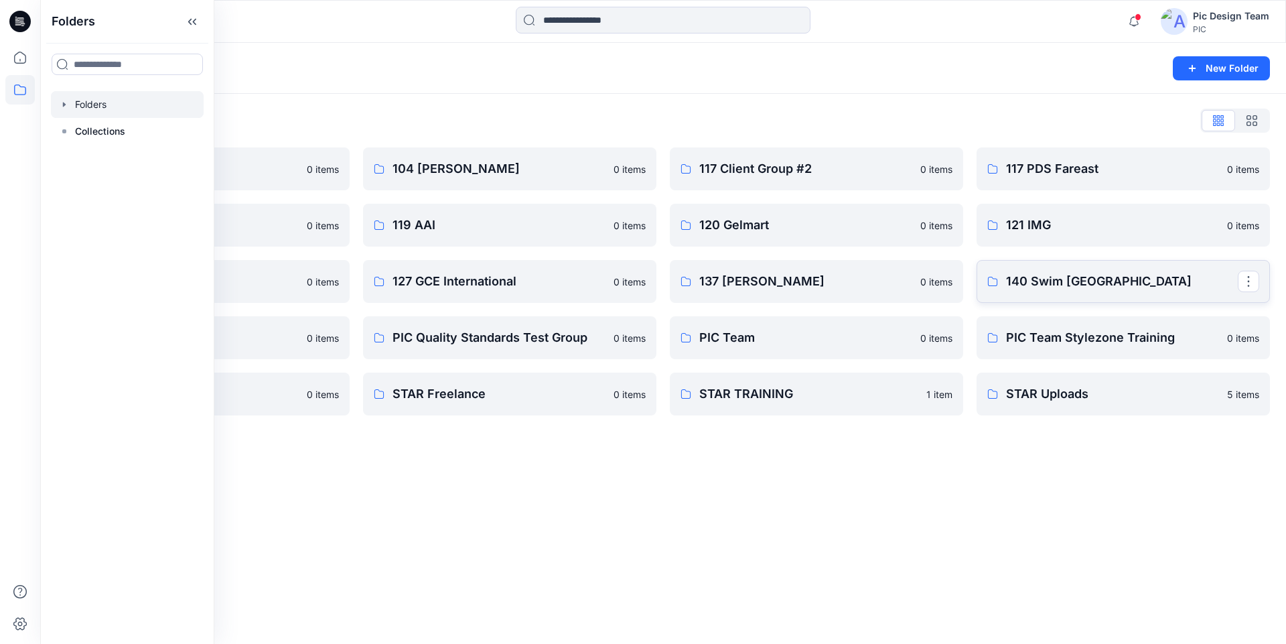  Describe the element at coordinates (1231, 16) in the screenshot. I see `div: Pic Design Team` at that location.